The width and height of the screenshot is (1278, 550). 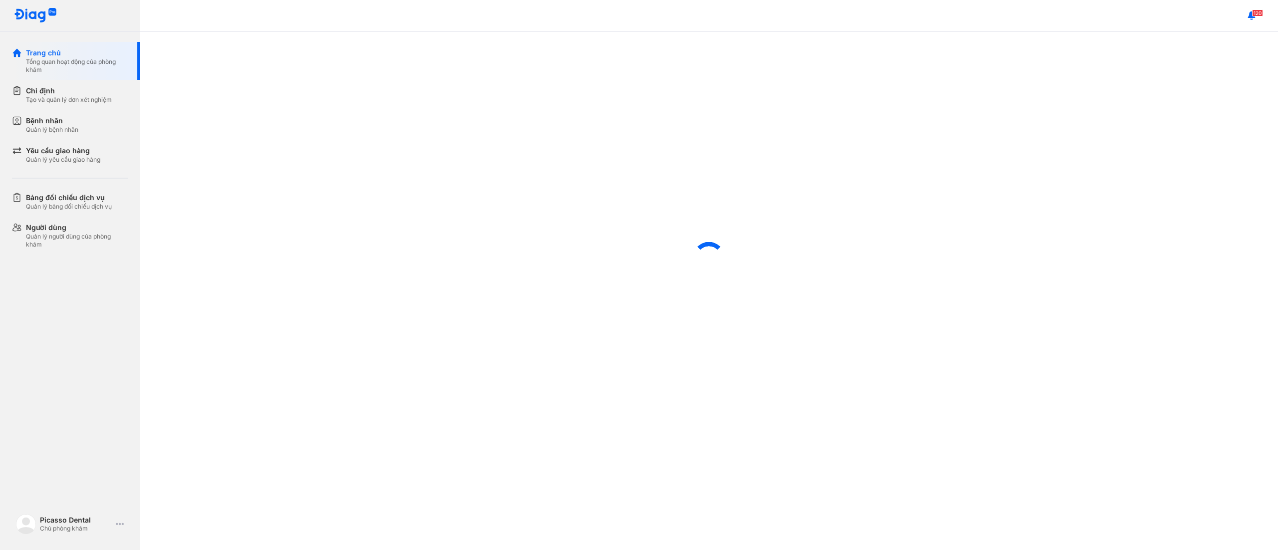 What do you see at coordinates (77, 241) in the screenshot?
I see `div: Quản lý người dùng của phòng khám` at bounding box center [77, 241].